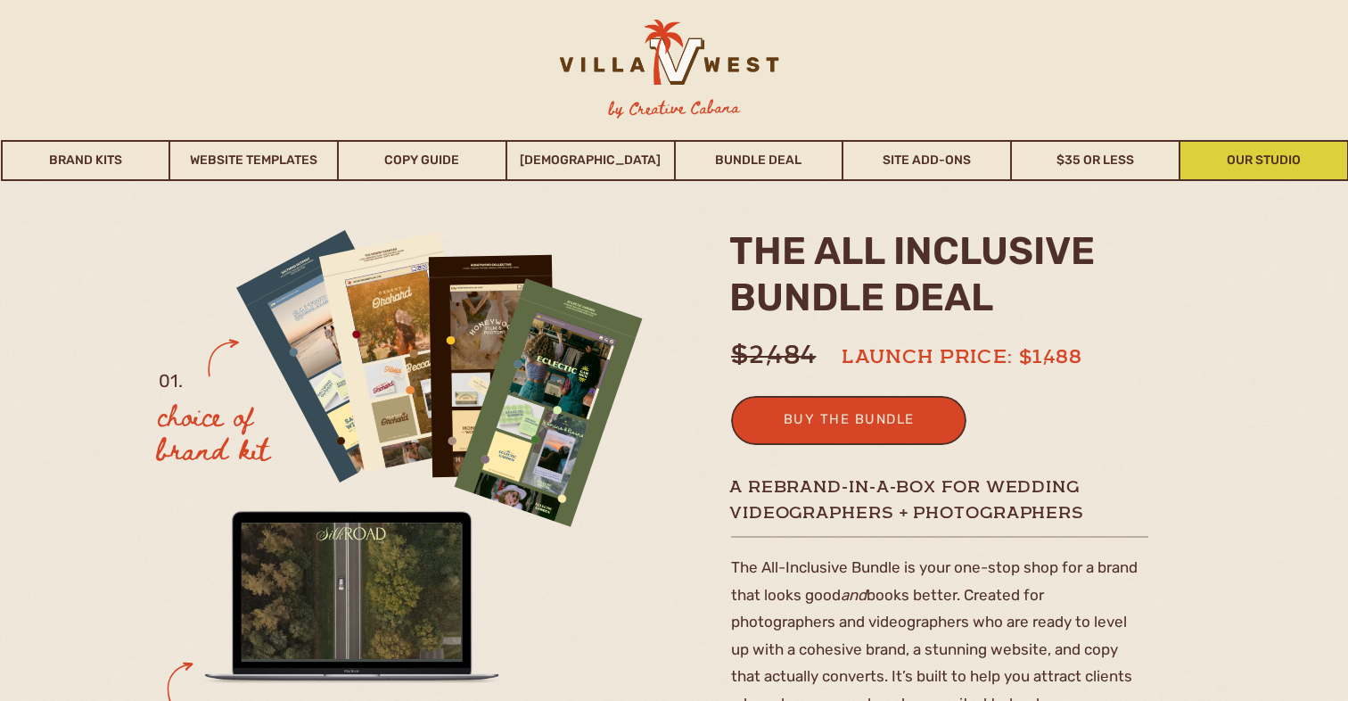  What do you see at coordinates (230, 433) in the screenshot?
I see `h3: choice of brand kit` at bounding box center [230, 433].